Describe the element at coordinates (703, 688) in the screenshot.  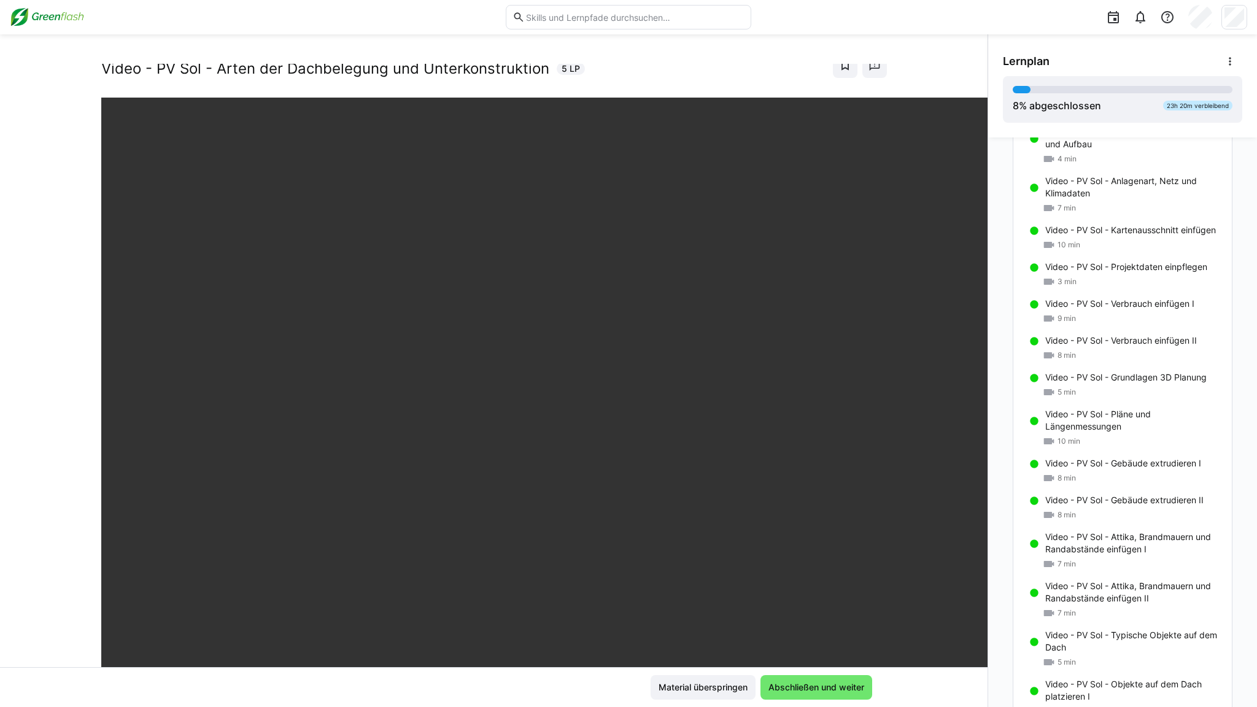
I see `span: Material überspringen` at that location.